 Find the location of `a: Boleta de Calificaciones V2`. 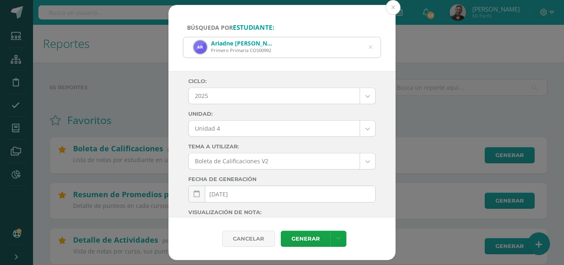

a: Boleta de Calificaciones V2 is located at coordinates (282, 161).